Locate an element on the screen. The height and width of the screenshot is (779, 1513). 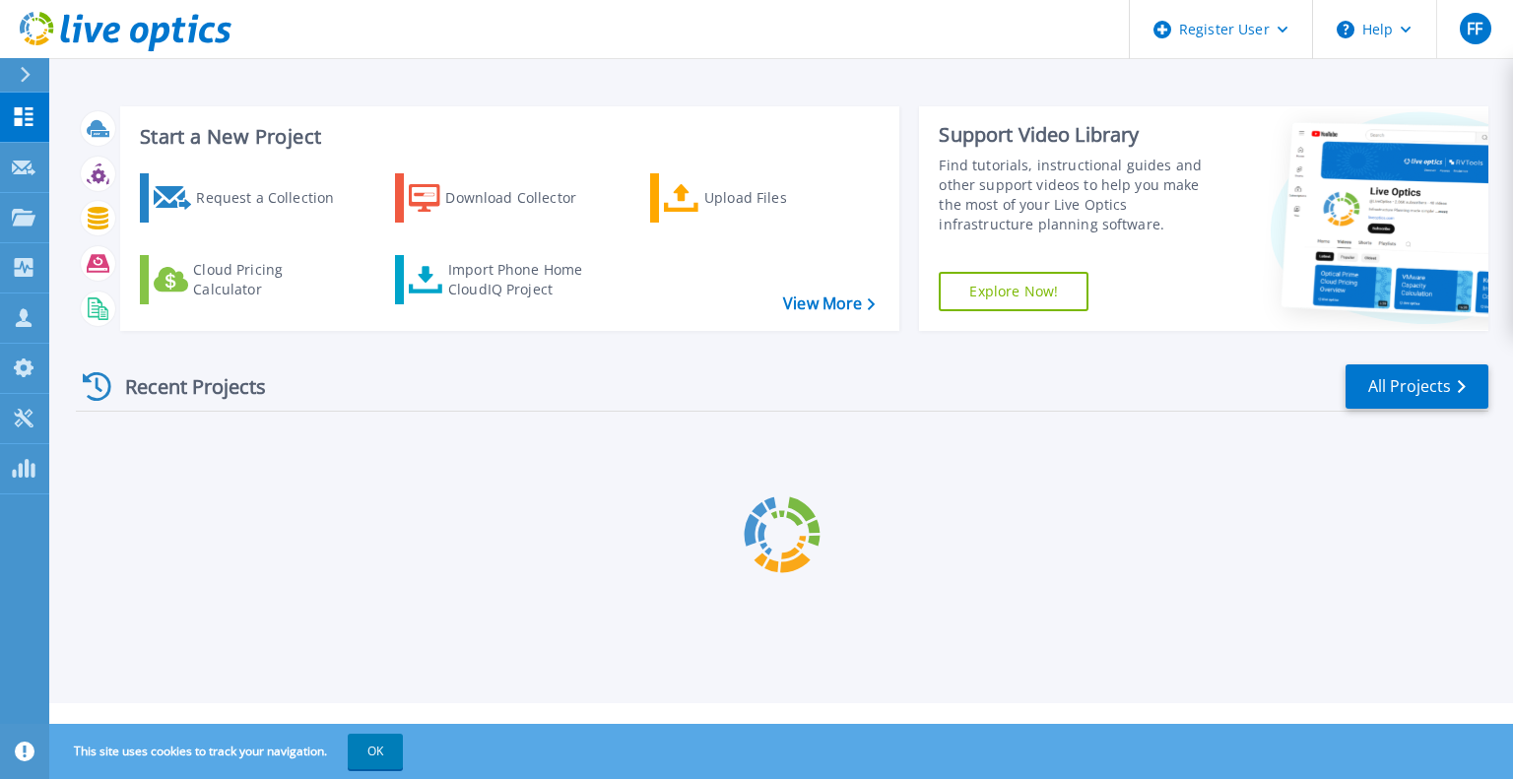
div: Recent Projects is located at coordinates (184, 386).